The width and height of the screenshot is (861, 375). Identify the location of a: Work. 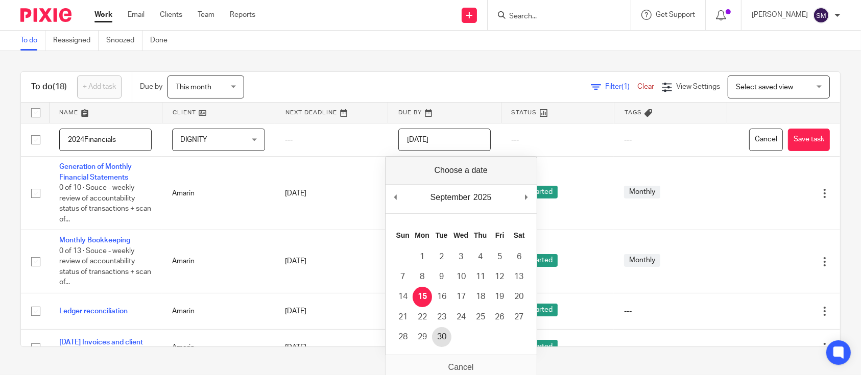
(103, 15).